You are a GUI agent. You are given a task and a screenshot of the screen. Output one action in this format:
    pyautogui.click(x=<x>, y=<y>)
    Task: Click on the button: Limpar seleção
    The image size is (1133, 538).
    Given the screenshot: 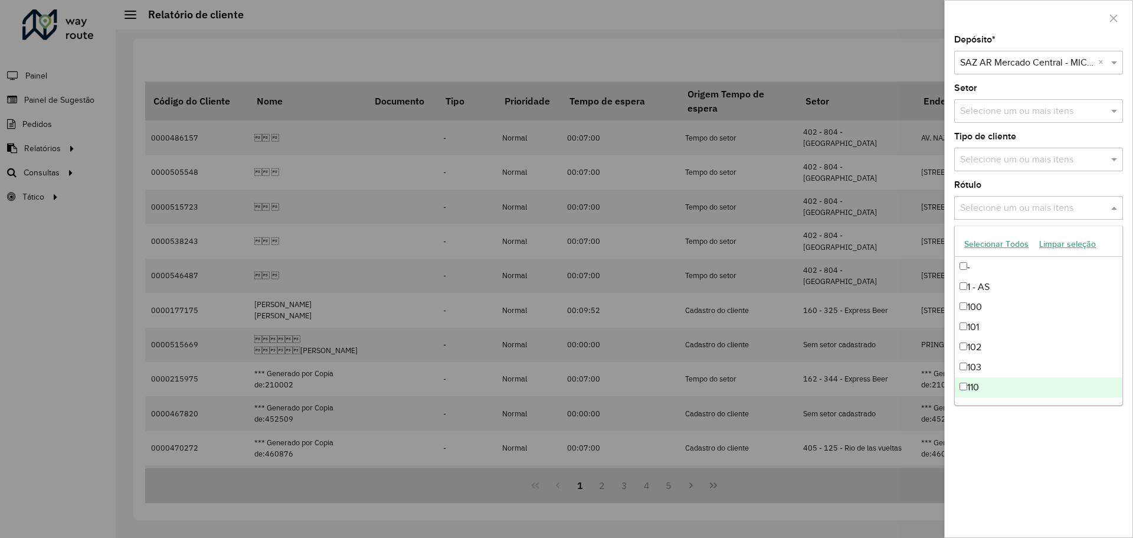 What is the action you would take?
    pyautogui.click(x=1068, y=244)
    